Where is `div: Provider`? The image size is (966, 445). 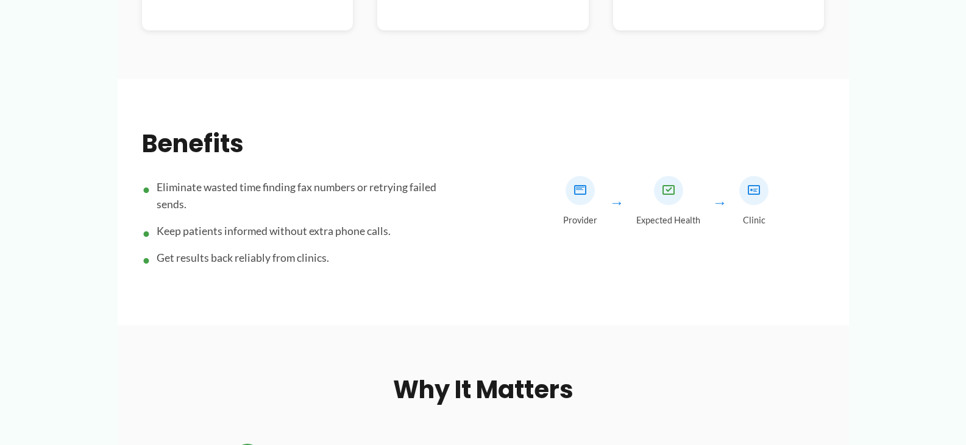 div: Provider is located at coordinates (580, 221).